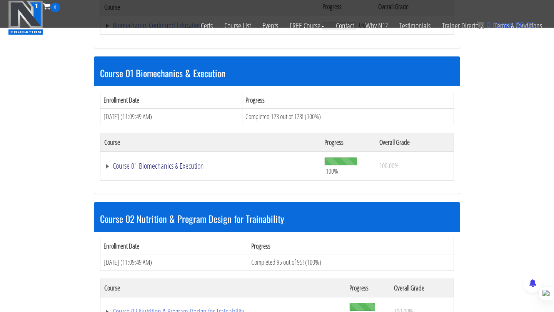 This screenshot has width=554, height=312. I want to click on a: Terms & Conditions, so click(518, 26).